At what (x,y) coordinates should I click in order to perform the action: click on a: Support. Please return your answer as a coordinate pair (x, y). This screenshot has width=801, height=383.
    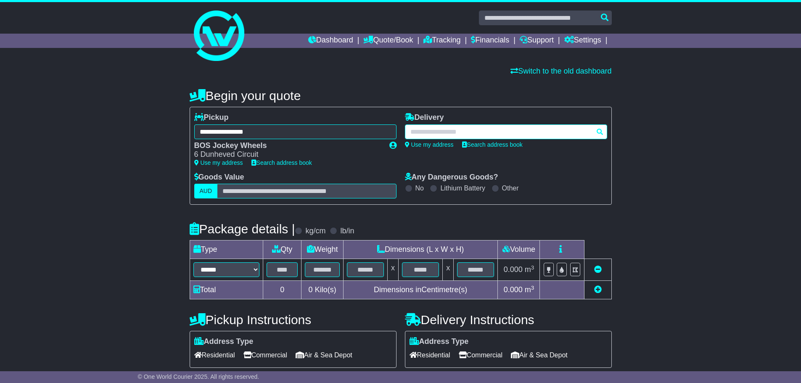
    Looking at the image, I should click on (536, 41).